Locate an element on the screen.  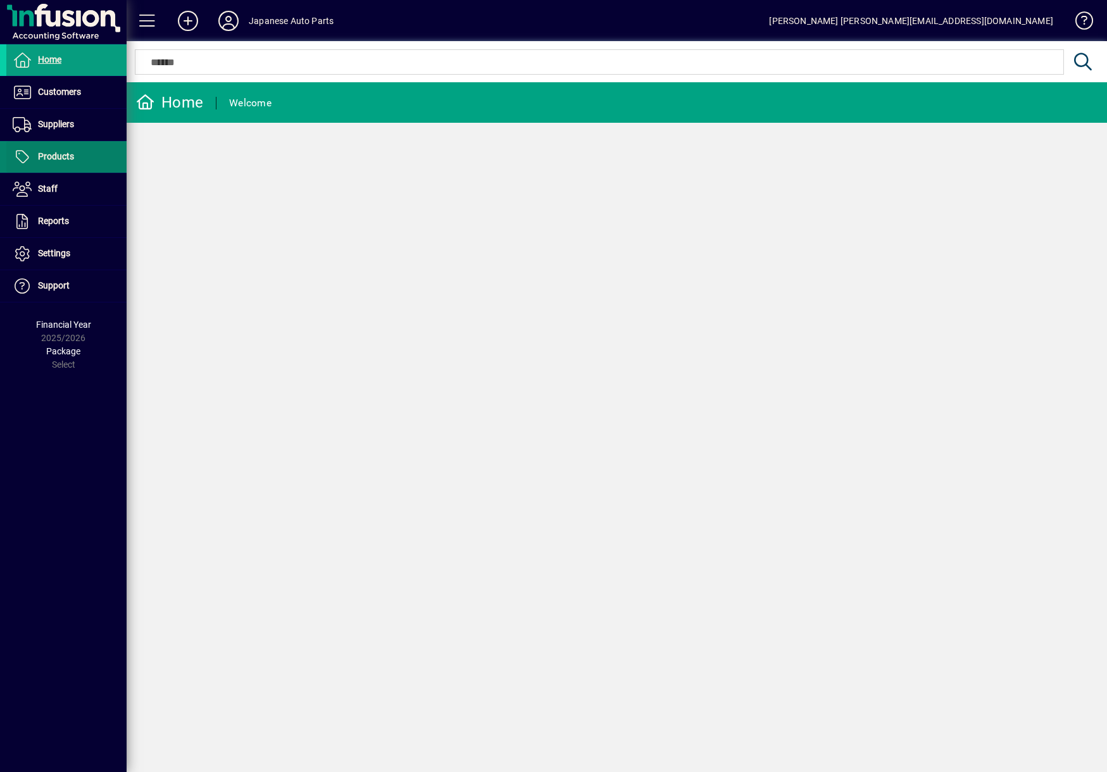
span: Home is located at coordinates (49, 60).